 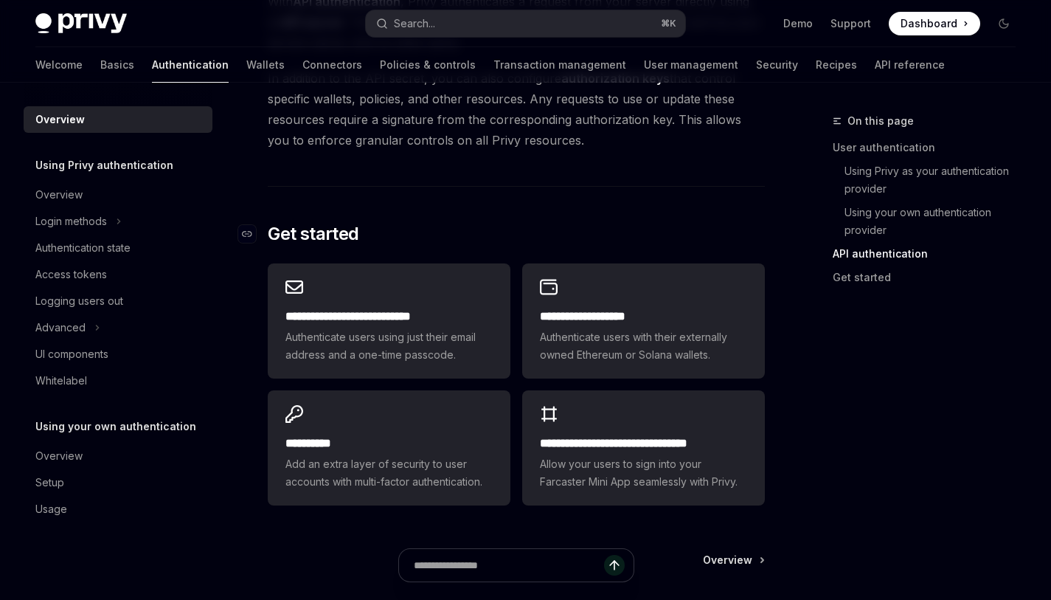 What do you see at coordinates (615, 565) in the screenshot?
I see `button: Send message` at bounding box center [615, 565].